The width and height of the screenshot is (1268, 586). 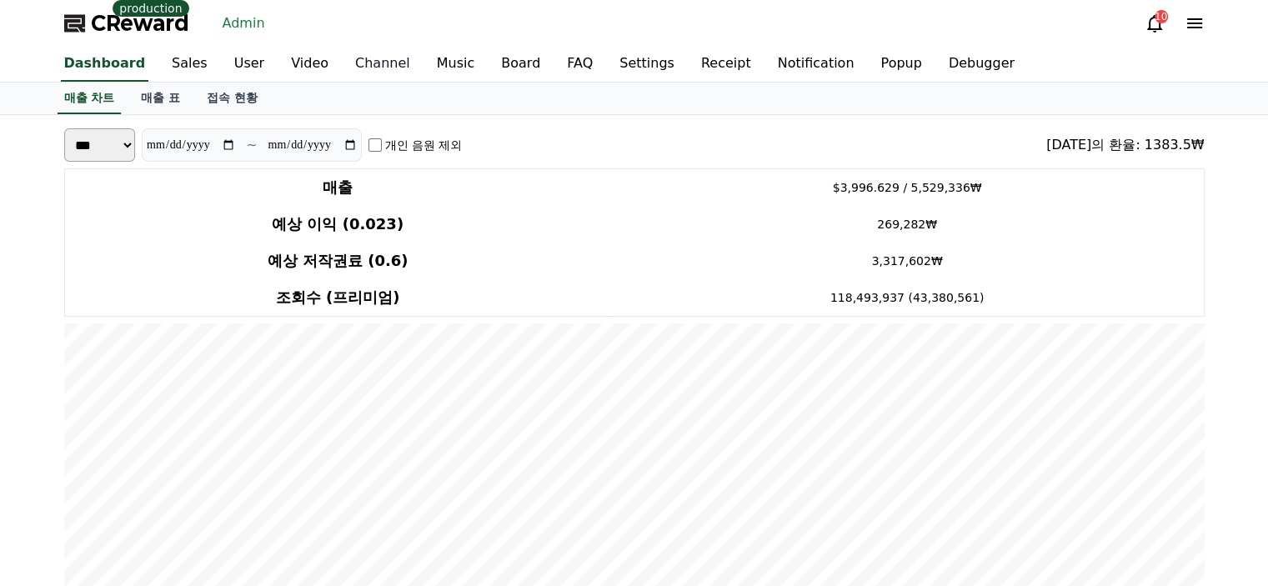 What do you see at coordinates (456, 64) in the screenshot?
I see `a: Music` at bounding box center [456, 64].